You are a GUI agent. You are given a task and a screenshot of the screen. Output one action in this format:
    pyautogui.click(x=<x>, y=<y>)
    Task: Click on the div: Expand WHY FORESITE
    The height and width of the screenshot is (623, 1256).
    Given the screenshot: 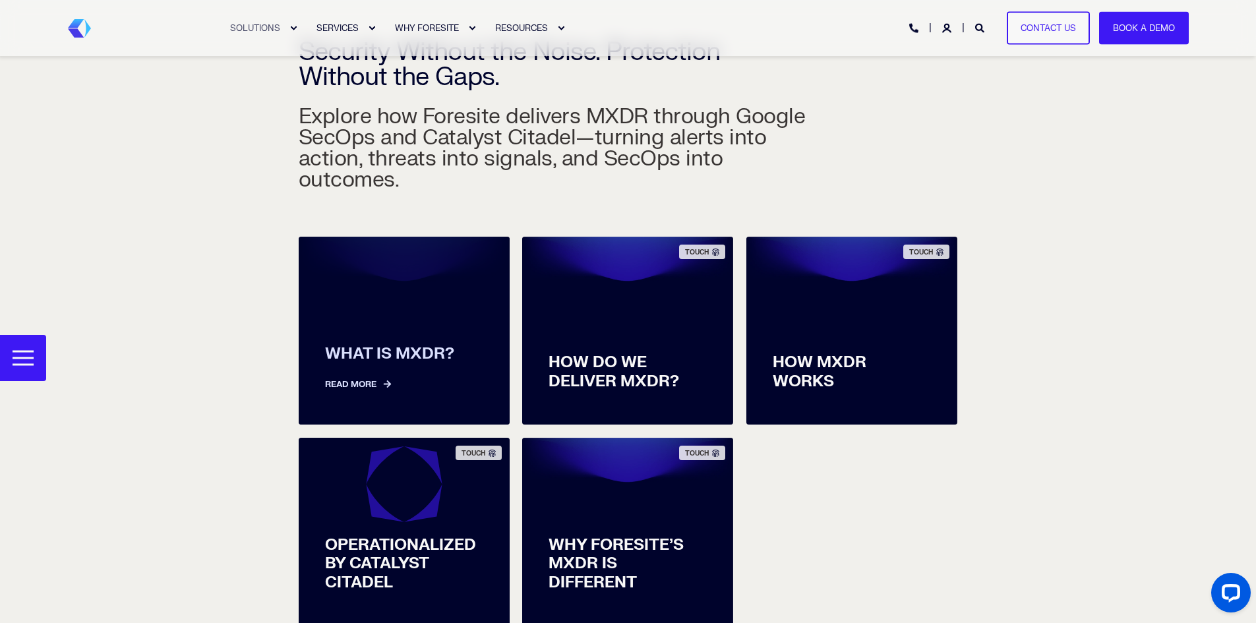 What is the action you would take?
    pyautogui.click(x=472, y=28)
    